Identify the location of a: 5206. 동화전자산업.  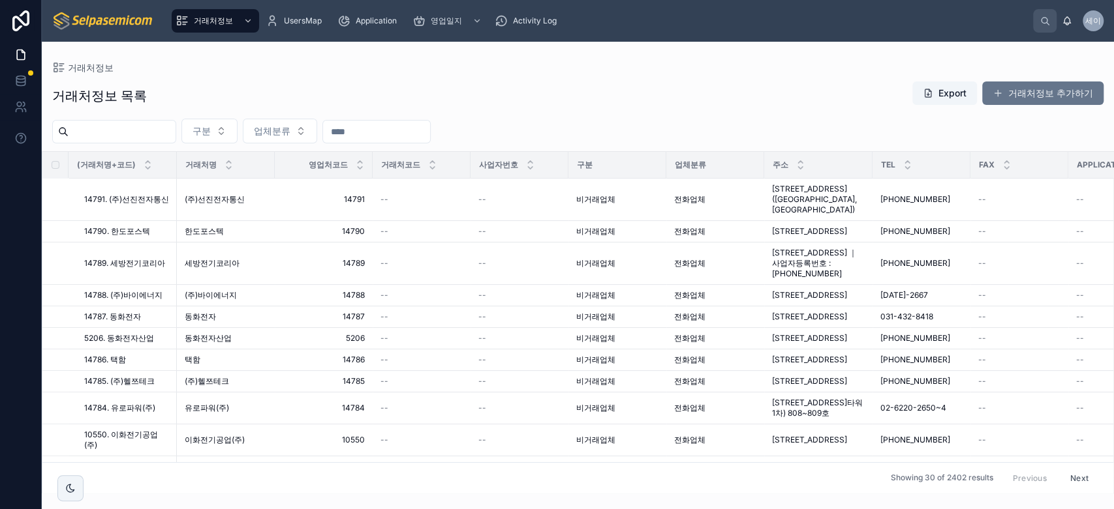
(127, 339).